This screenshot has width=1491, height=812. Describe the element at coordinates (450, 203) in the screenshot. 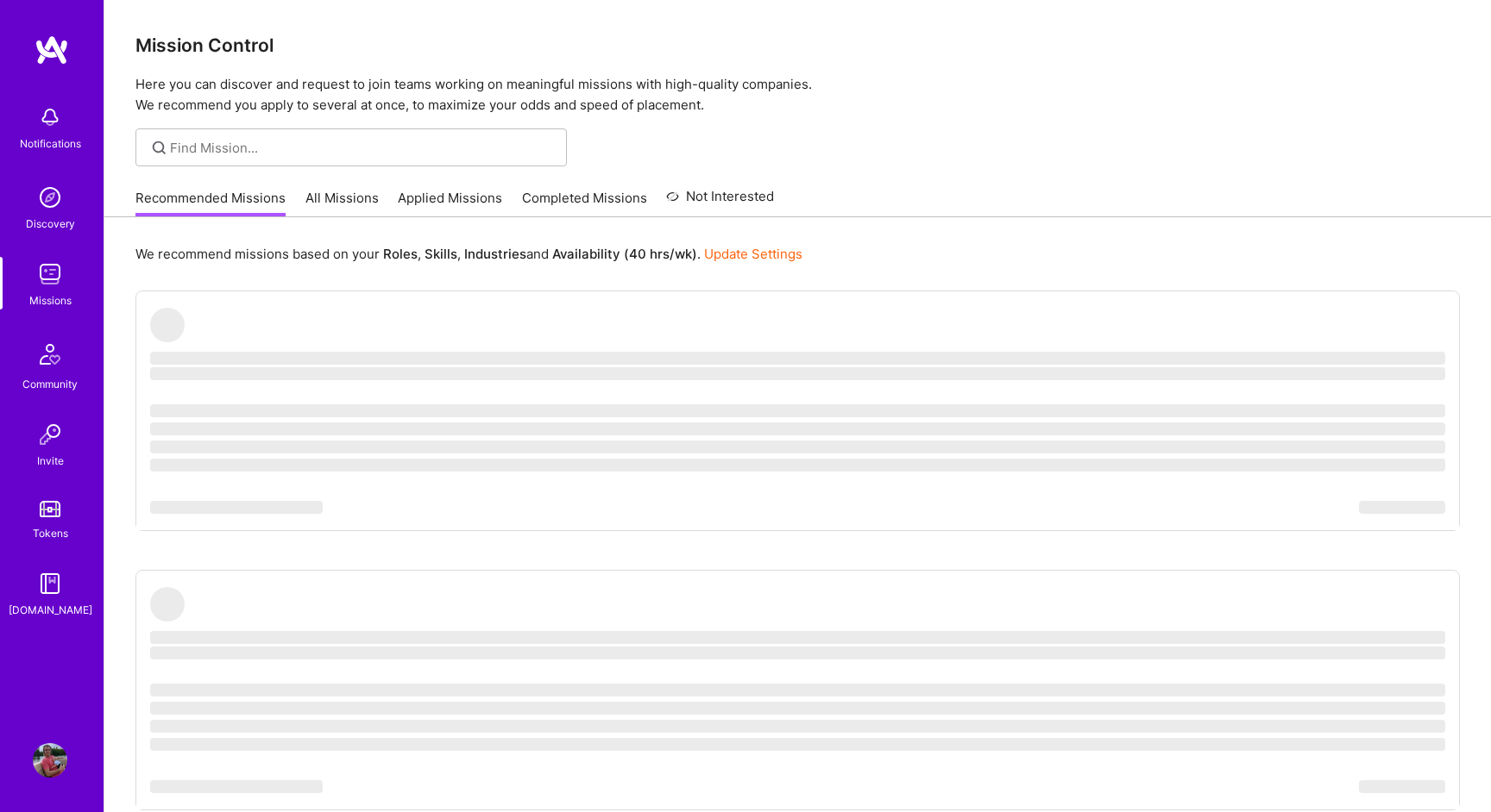

I see `a: Applied Missions` at that location.